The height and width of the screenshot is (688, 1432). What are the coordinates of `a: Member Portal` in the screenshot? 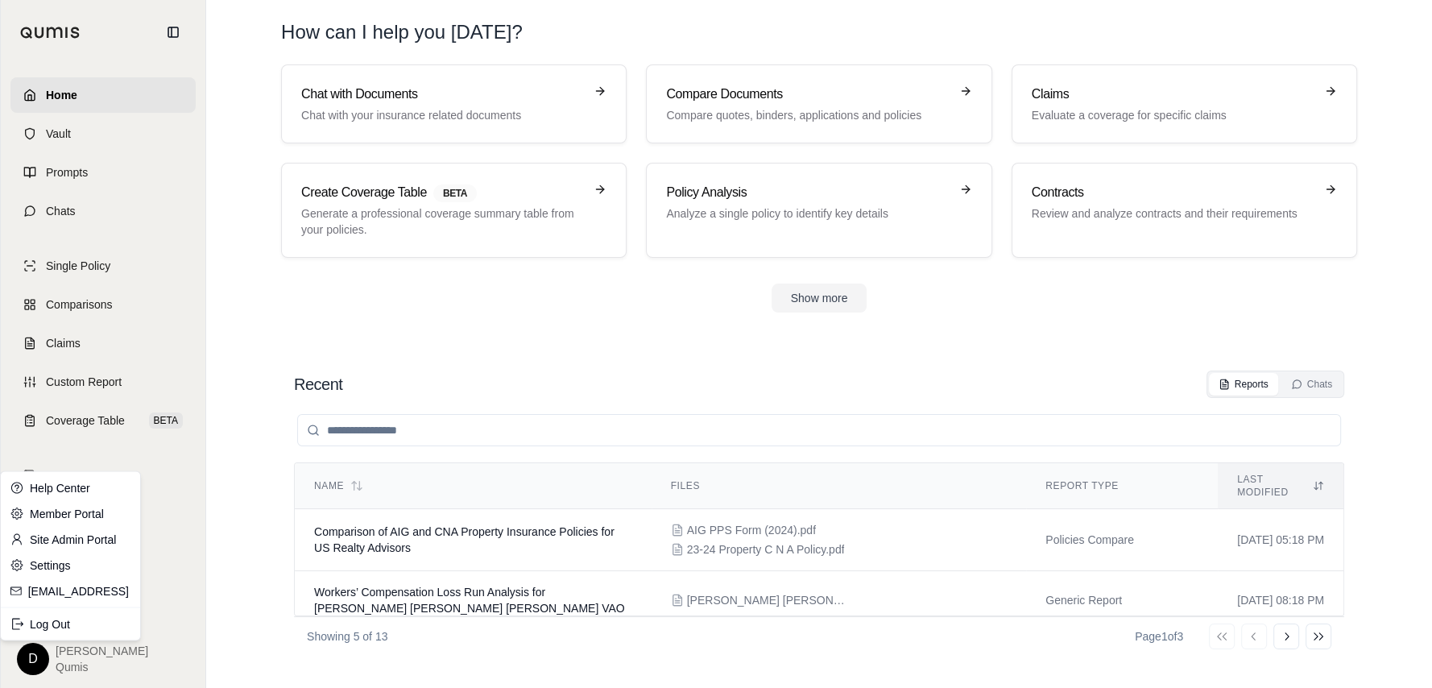 It's located at (70, 513).